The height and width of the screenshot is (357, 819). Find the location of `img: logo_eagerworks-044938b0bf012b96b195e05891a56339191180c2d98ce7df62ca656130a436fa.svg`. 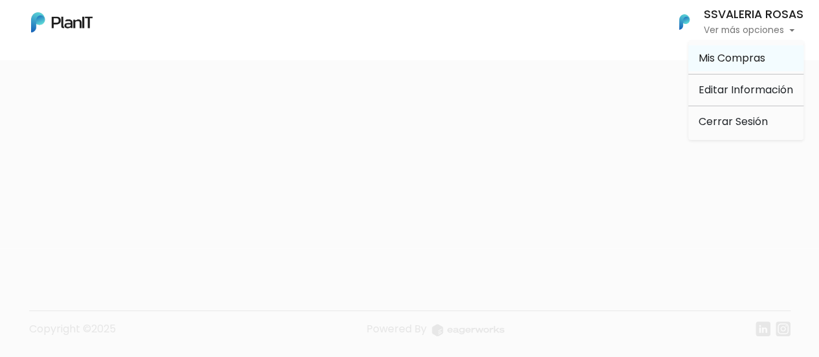

img: logo_eagerworks-044938b0bf012b96b195e05891a56339191180c2d98ce7df62ca656130a436fa.svg is located at coordinates (468, 330).